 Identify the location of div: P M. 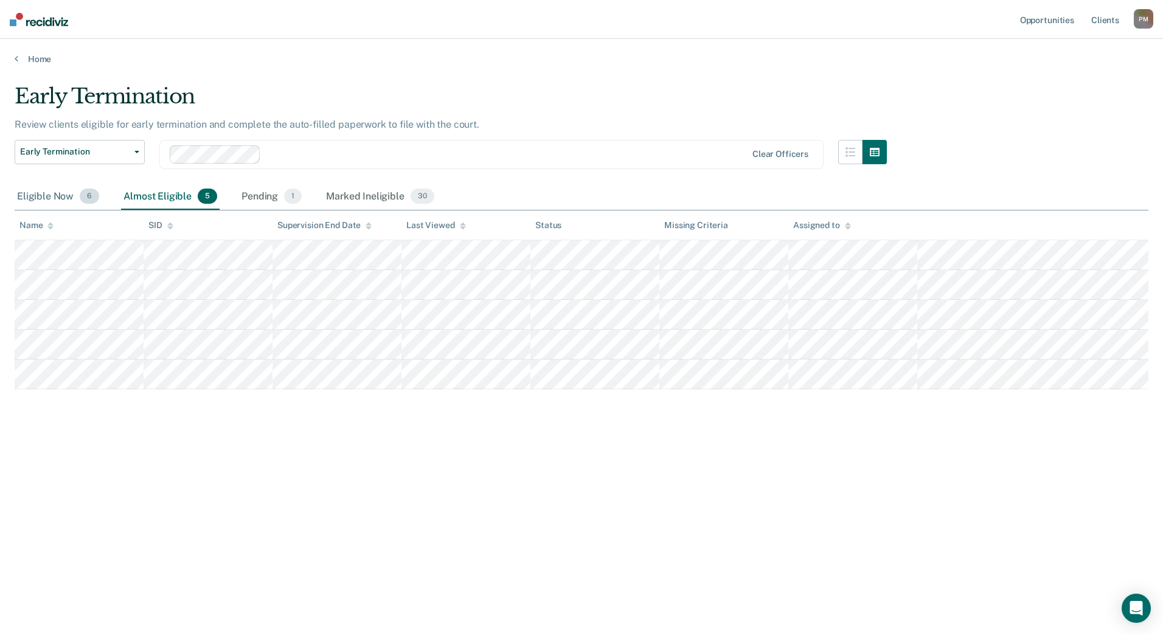
(1143, 19).